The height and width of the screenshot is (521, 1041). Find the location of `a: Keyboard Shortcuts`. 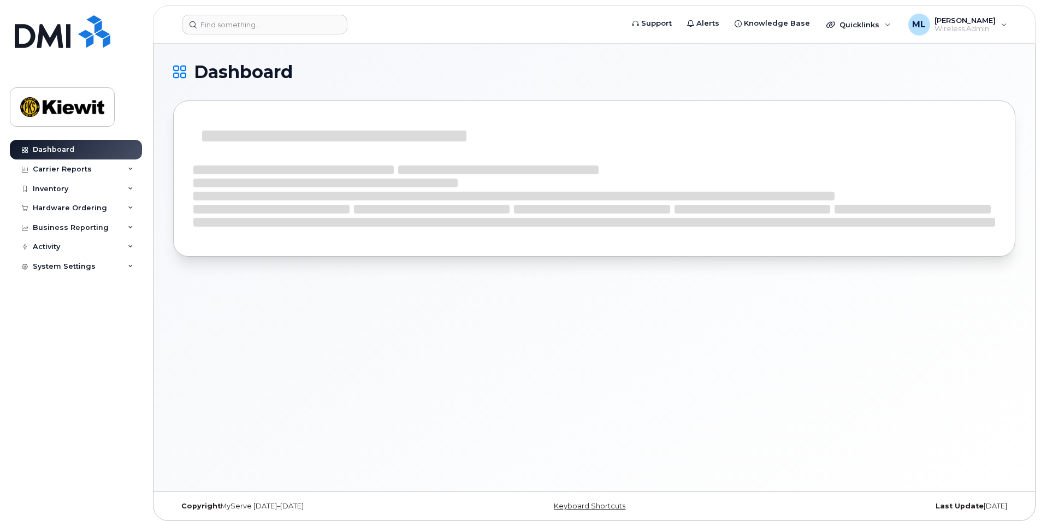

a: Keyboard Shortcuts is located at coordinates (589, 506).